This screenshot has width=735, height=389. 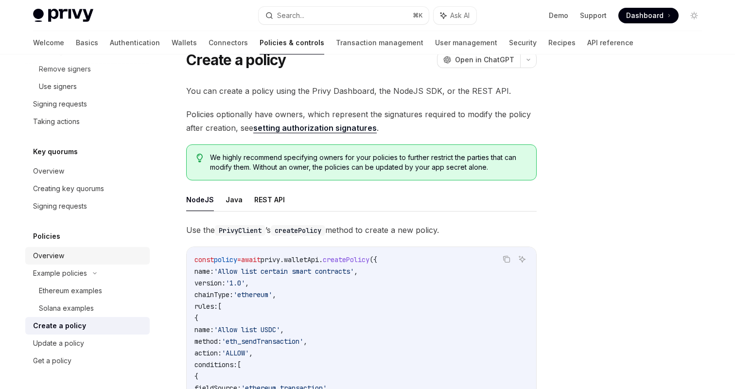 I want to click on span: conditions:, so click(x=216, y=365).